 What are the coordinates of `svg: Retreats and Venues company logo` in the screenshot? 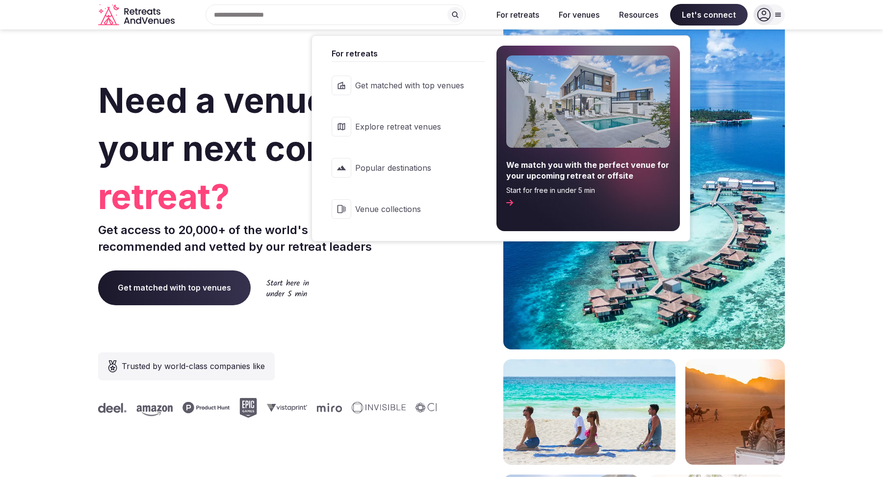 It's located at (137, 15).